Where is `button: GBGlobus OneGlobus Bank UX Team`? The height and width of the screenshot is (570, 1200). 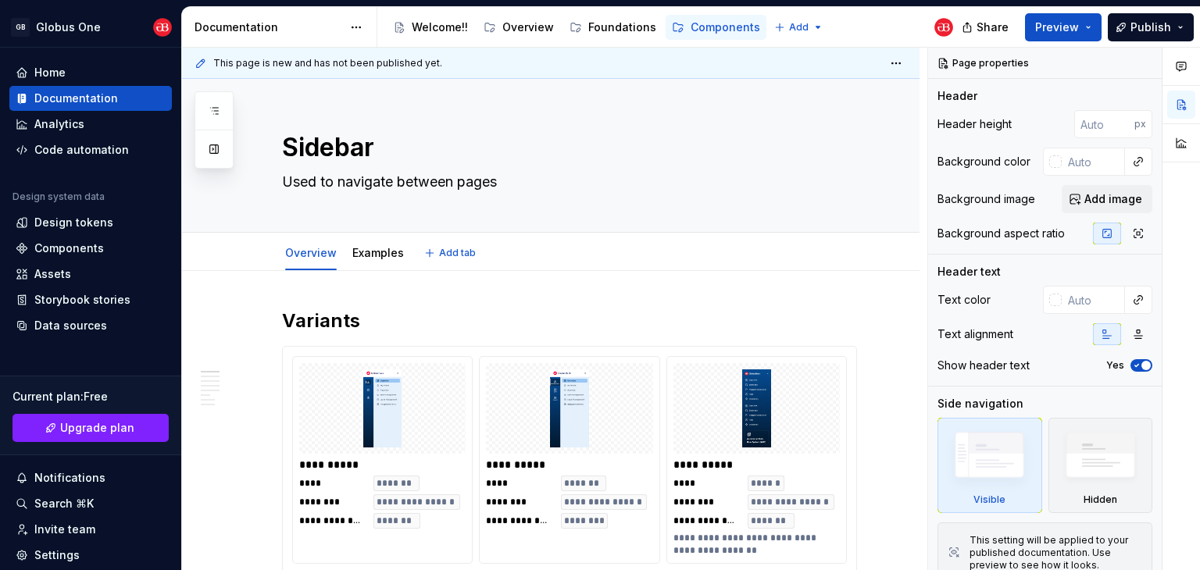
button: GBGlobus OneGlobus Bank UX Team is located at coordinates (91, 27).